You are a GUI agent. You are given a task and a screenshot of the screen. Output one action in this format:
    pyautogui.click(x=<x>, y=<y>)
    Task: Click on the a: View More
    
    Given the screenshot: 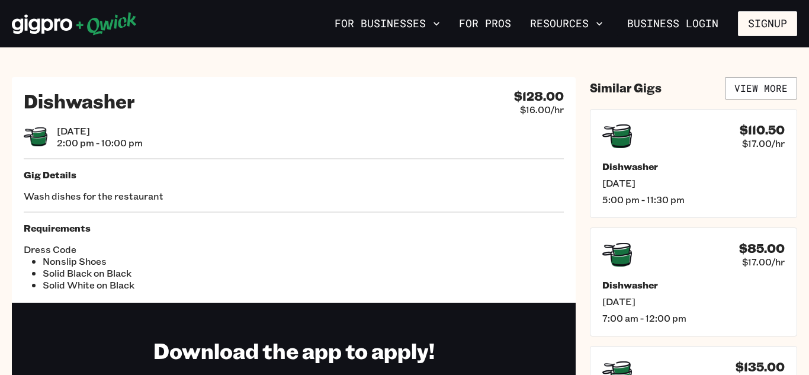 What is the action you would take?
    pyautogui.click(x=761, y=88)
    